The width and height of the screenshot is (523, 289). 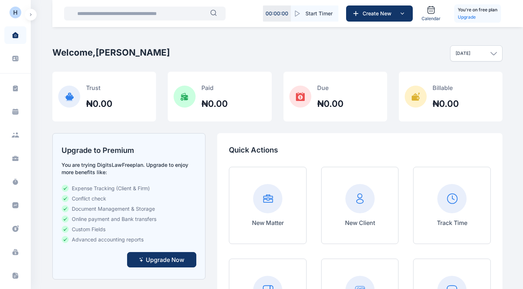 I want to click on p: Quick Actions, so click(x=360, y=150).